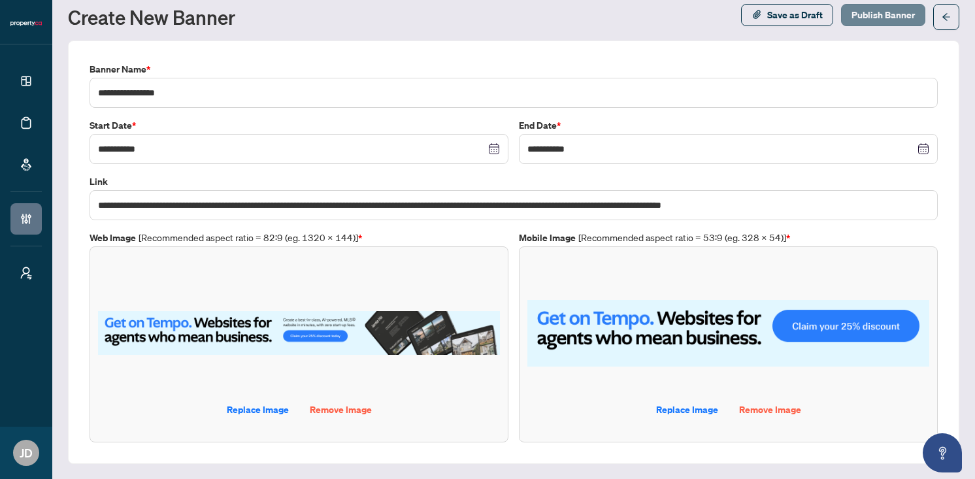 This screenshot has height=479, width=975. What do you see at coordinates (682, 237) in the screenshot?
I see `span: [Recommended aspect ratio = 53:9 (eg. 328 X 54)]` at bounding box center [682, 237].